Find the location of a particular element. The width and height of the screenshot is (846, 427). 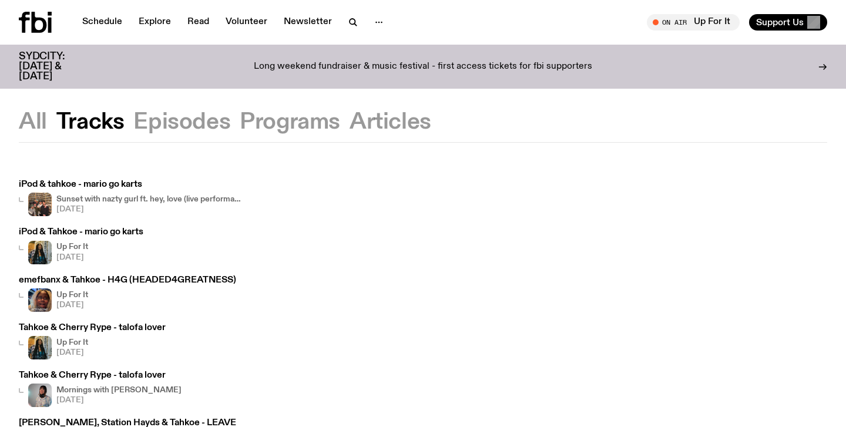

a: Tahkoe & Cherry Rype - talofa loverIfy - a Brown Skin girl with black braided twists, looking up ... is located at coordinates (92, 341).